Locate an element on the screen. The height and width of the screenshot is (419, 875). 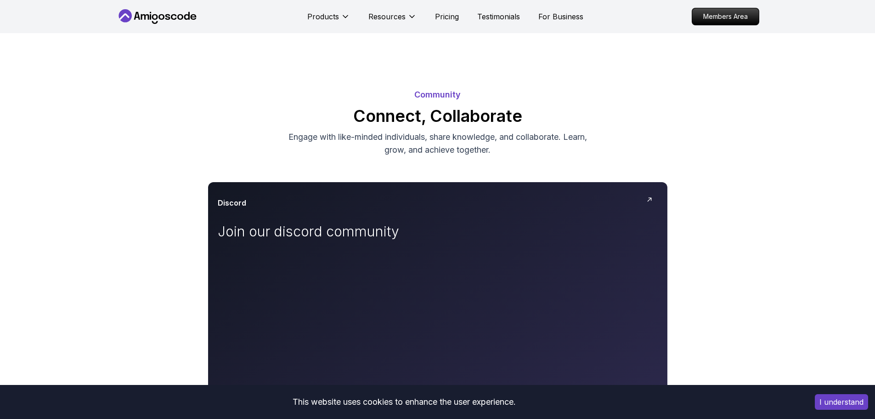
p: Resources is located at coordinates (387, 17).